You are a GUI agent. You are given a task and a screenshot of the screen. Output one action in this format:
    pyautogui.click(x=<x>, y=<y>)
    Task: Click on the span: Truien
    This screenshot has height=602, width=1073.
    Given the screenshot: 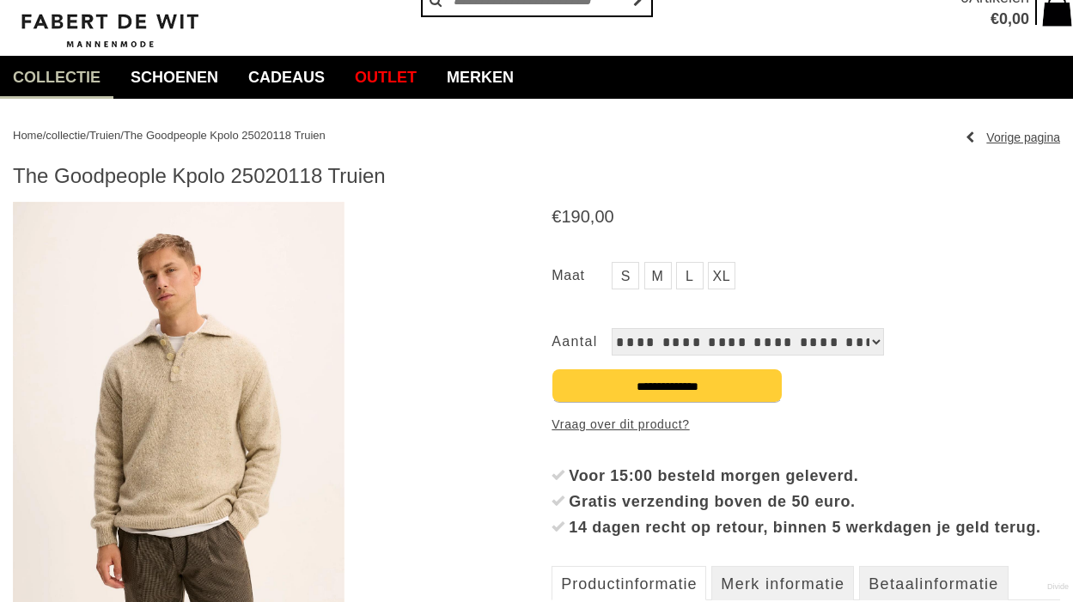 What is the action you would take?
    pyautogui.click(x=105, y=135)
    